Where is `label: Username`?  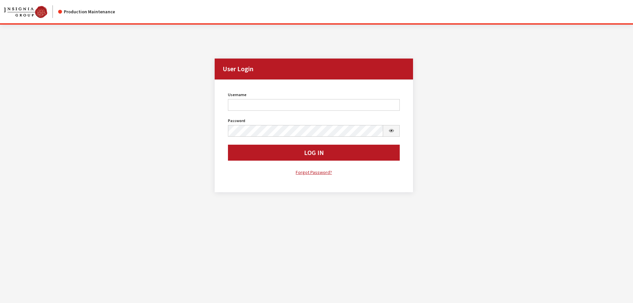 label: Username is located at coordinates (237, 95).